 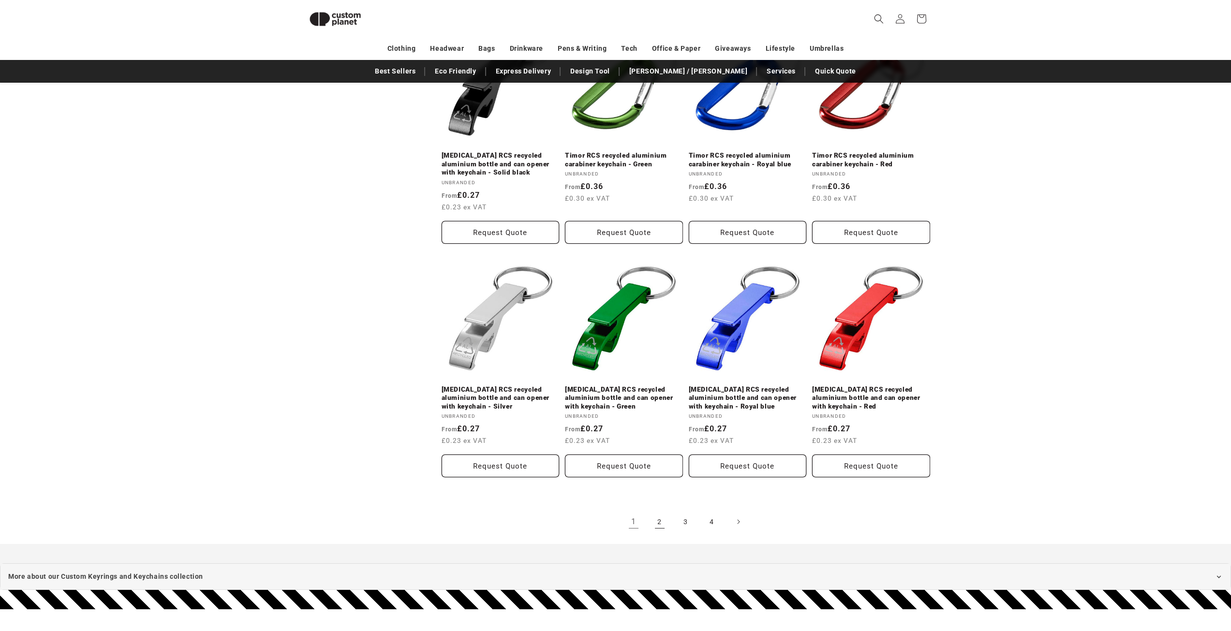 What do you see at coordinates (582, 48) in the screenshot?
I see `a: Pens & Writing` at bounding box center [582, 48].